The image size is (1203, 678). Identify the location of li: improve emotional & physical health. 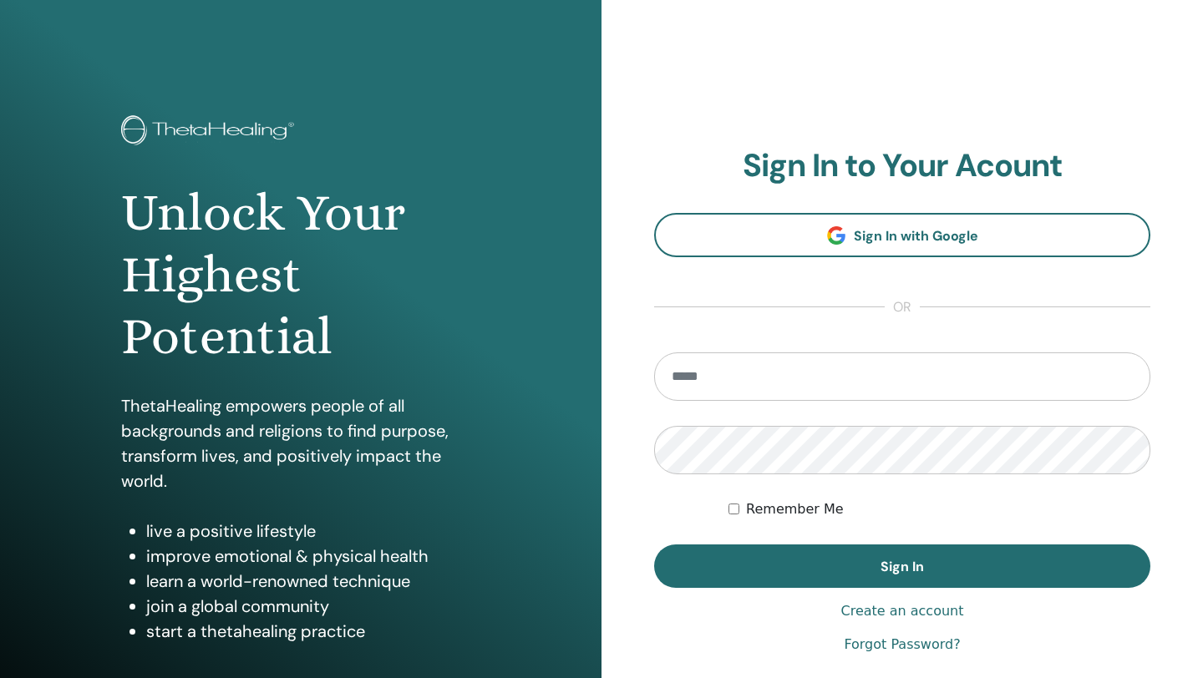
(313, 556).